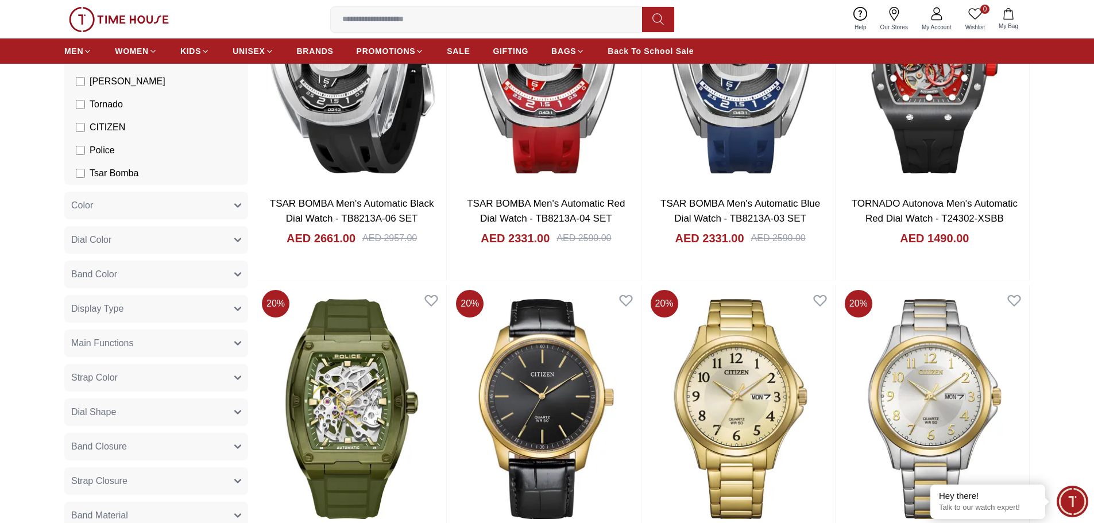 This screenshot has height=523, width=1094. I want to click on button: My Bag, so click(1009, 19).